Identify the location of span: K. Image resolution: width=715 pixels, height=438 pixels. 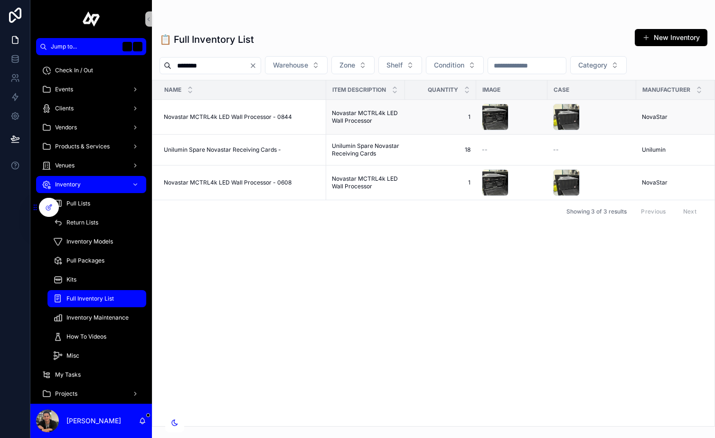
(138, 47).